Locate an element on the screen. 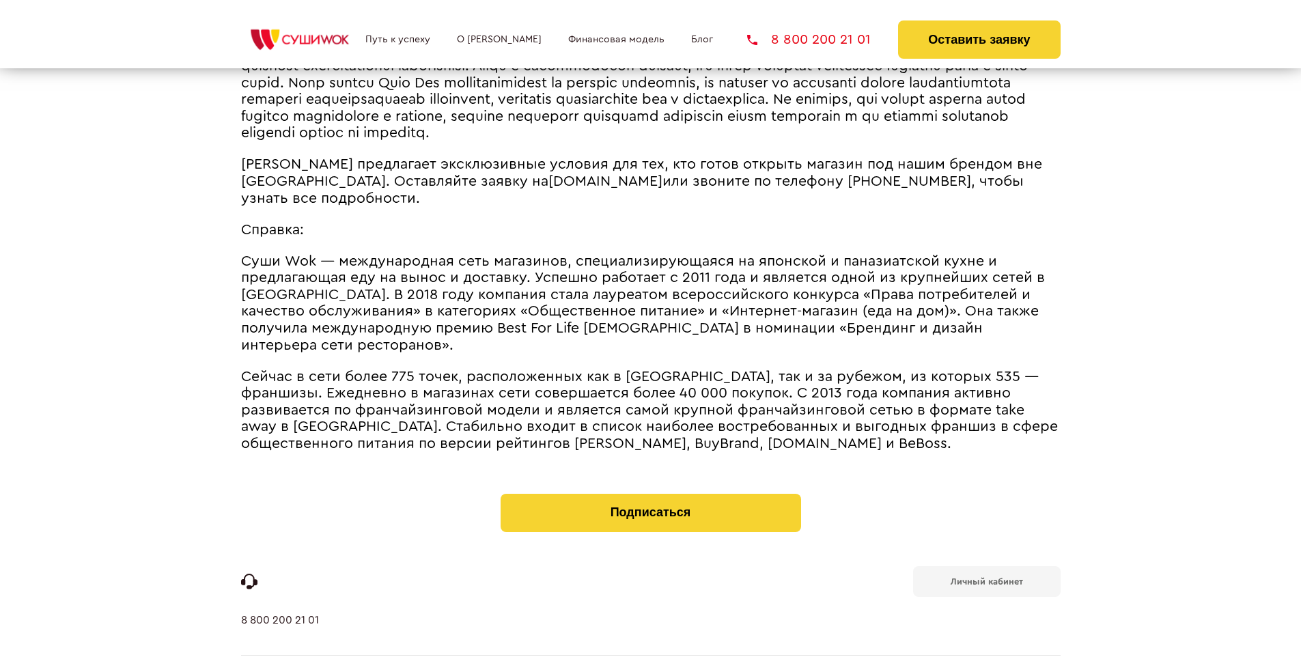  span: Справка: is located at coordinates (272, 229).